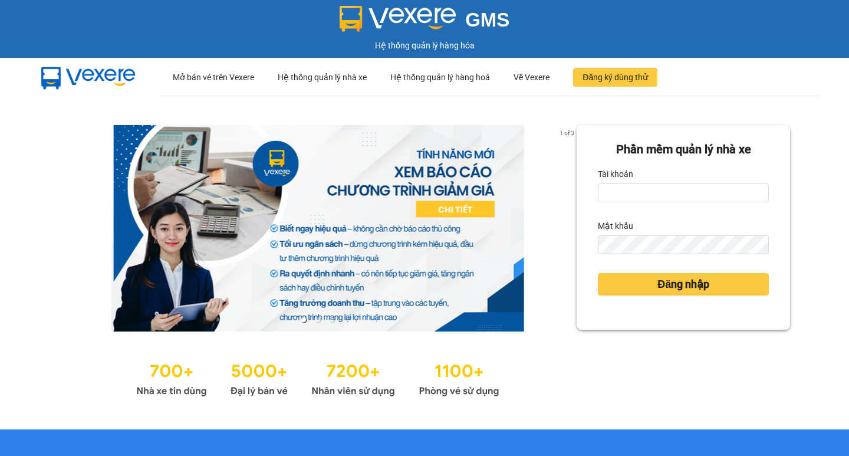  What do you see at coordinates (566, 133) in the screenshot?
I see `p: 1 of 3` at bounding box center [566, 133].